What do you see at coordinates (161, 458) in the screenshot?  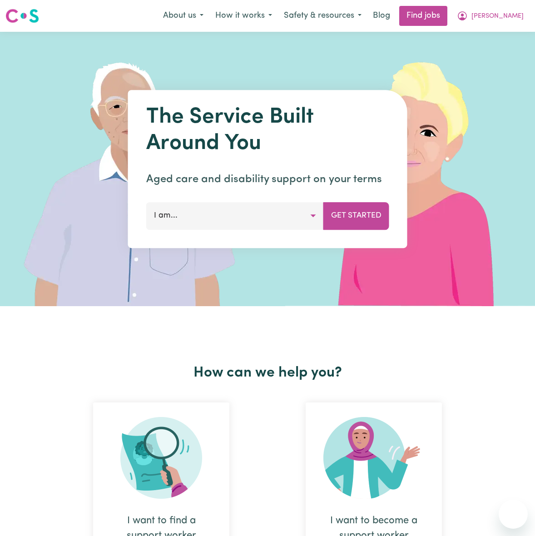 I see `img: Search` at bounding box center [161, 458].